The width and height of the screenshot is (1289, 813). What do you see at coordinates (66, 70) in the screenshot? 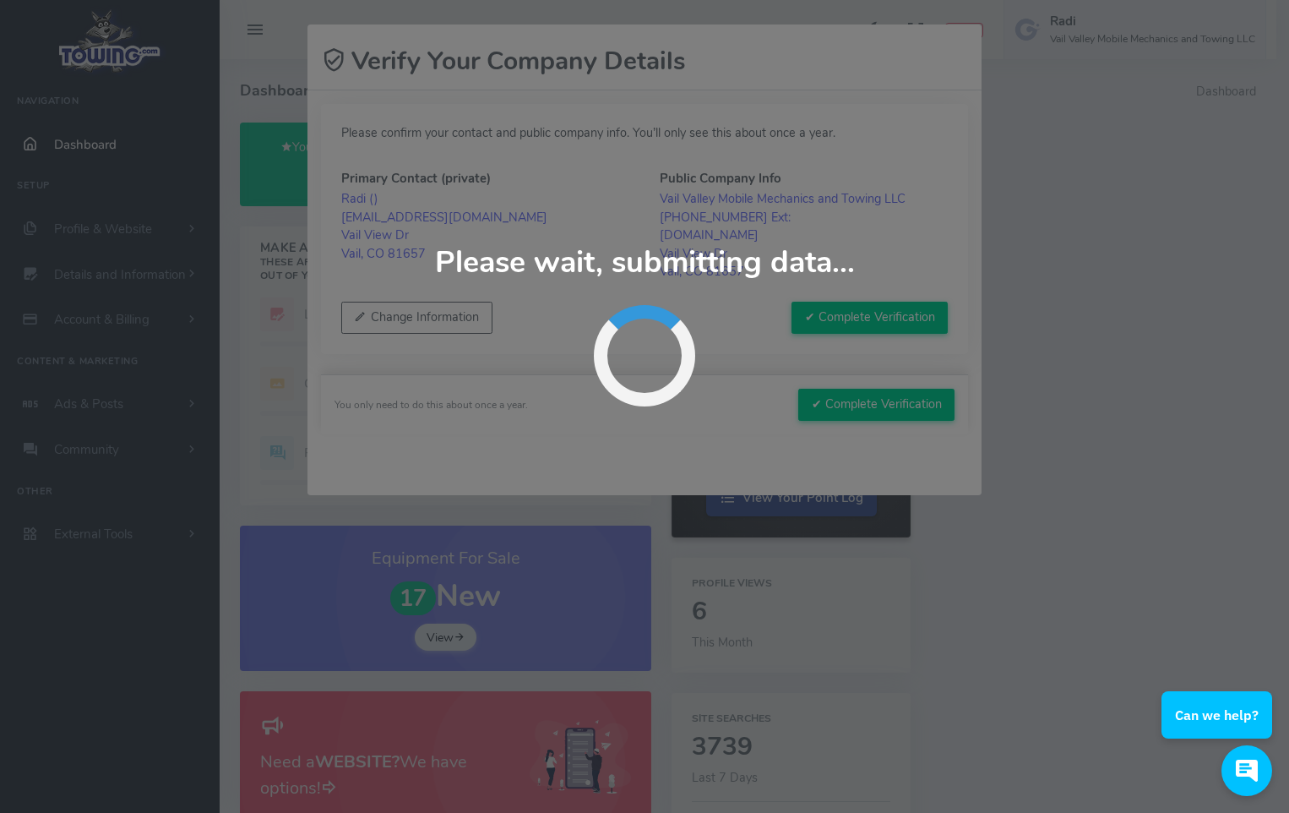
I see `button: Can we help?` at bounding box center [66, 70].